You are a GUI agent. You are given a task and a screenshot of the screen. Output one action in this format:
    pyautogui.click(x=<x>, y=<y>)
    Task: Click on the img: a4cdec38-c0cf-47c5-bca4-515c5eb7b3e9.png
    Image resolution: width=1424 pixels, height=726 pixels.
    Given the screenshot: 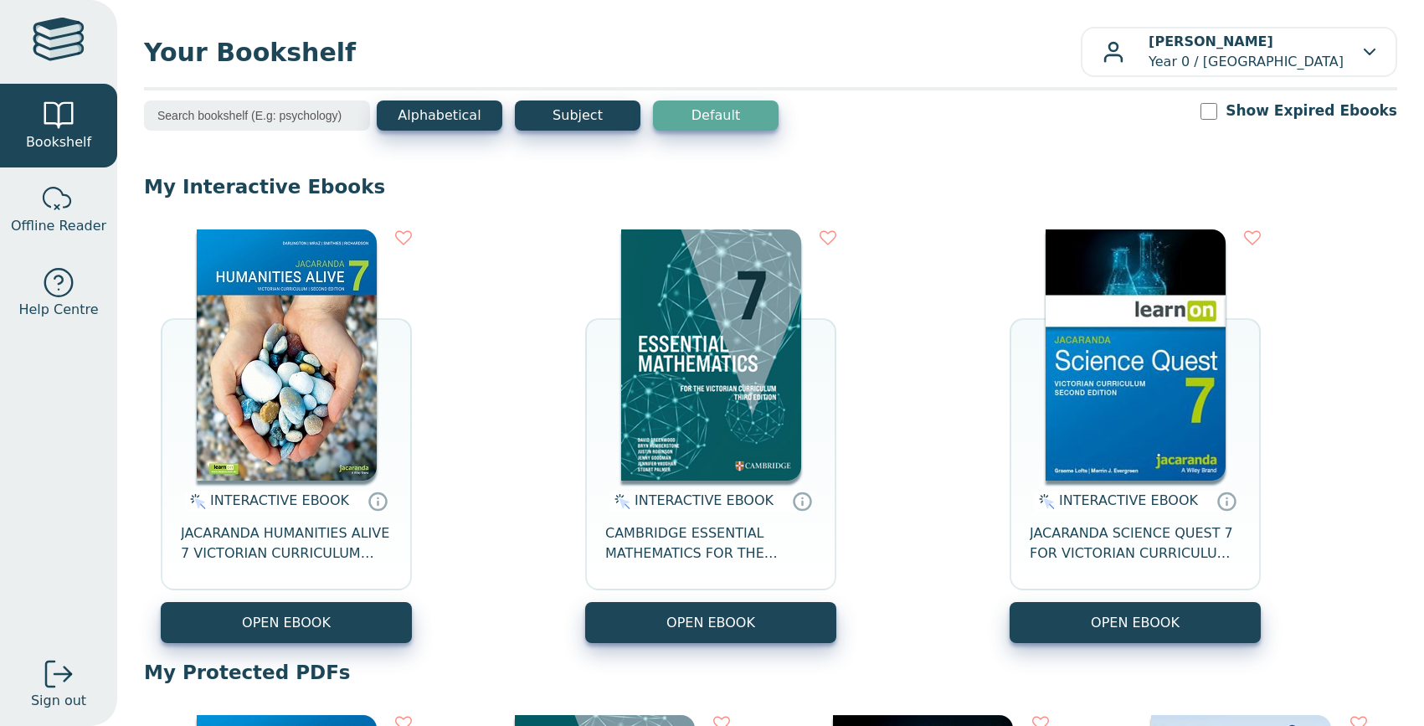 What is the action you would take?
    pyautogui.click(x=711, y=355)
    